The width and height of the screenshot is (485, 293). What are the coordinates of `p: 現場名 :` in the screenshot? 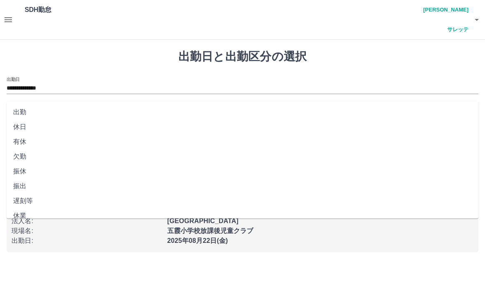 It's located at (87, 231).